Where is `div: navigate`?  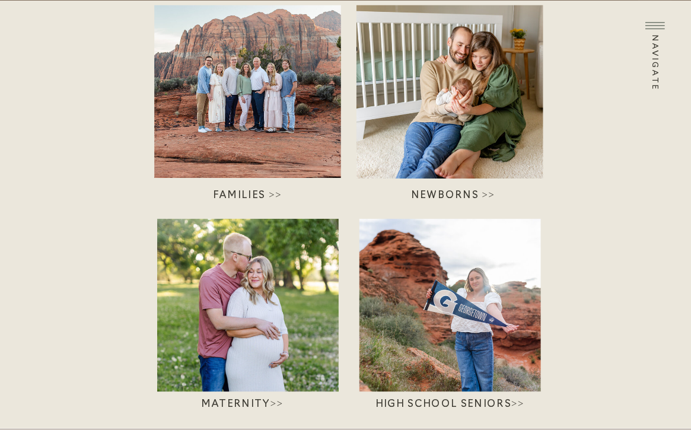 div: navigate is located at coordinates (654, 56).